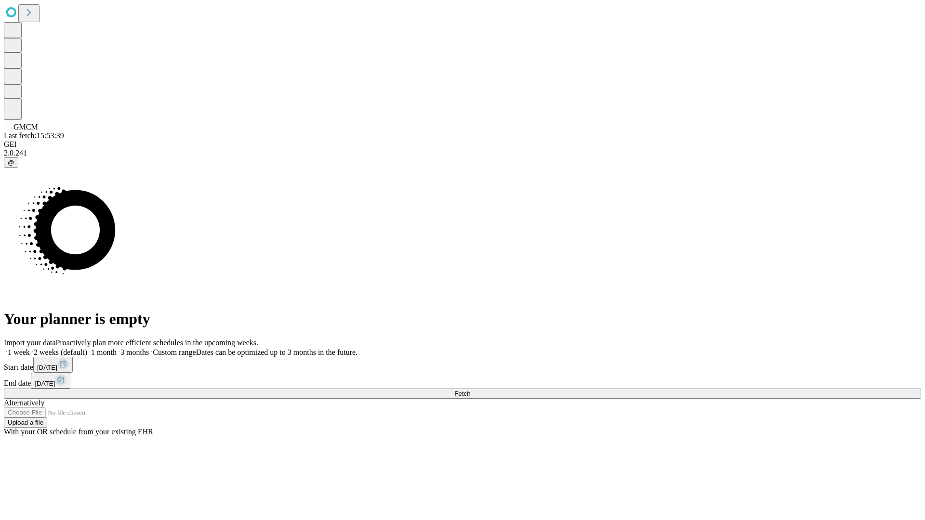 The image size is (925, 520). Describe the element at coordinates (463, 153) in the screenshot. I see `div: 2.0.241` at that location.